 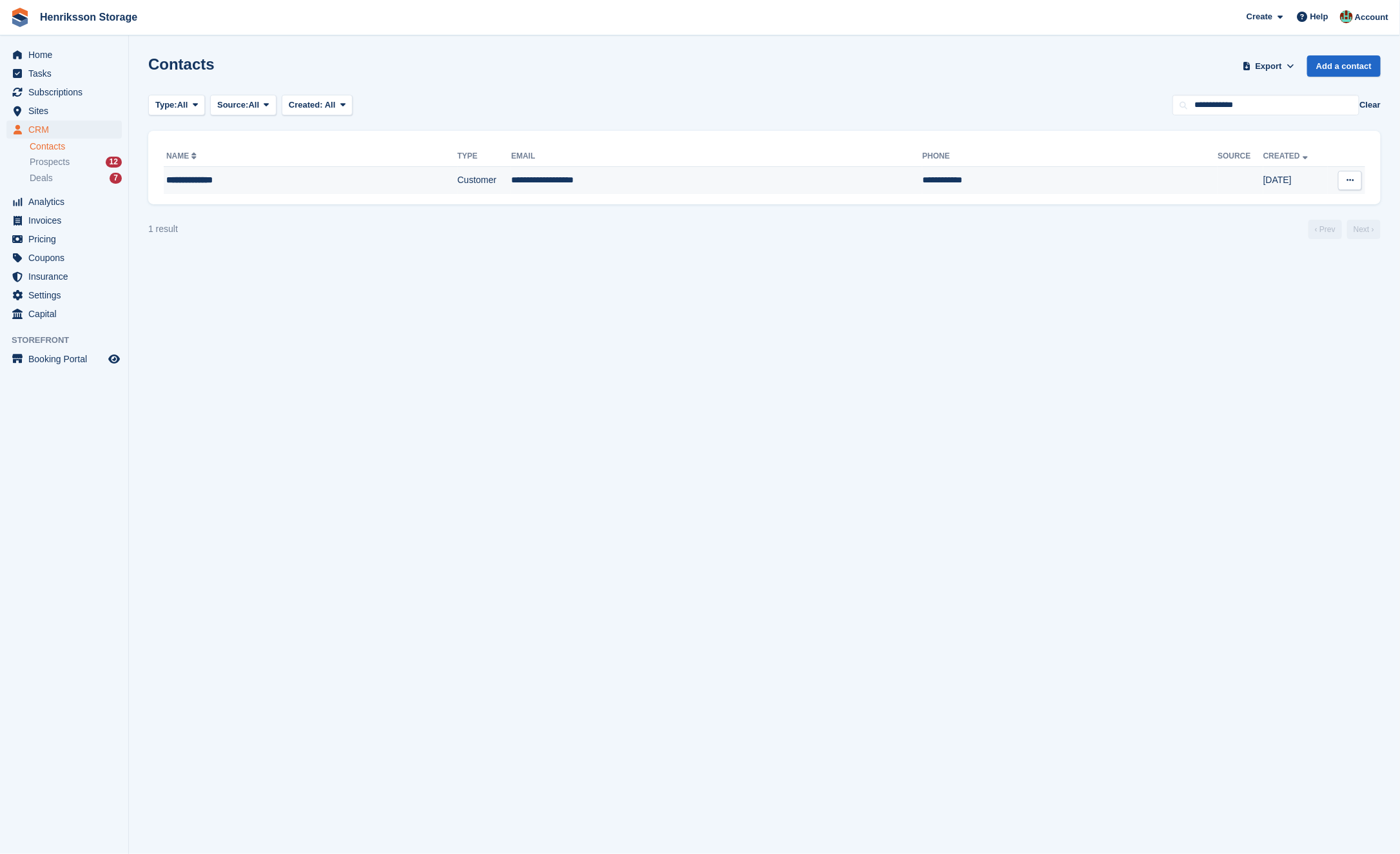 I want to click on nav: Page, so click(x=1344, y=229).